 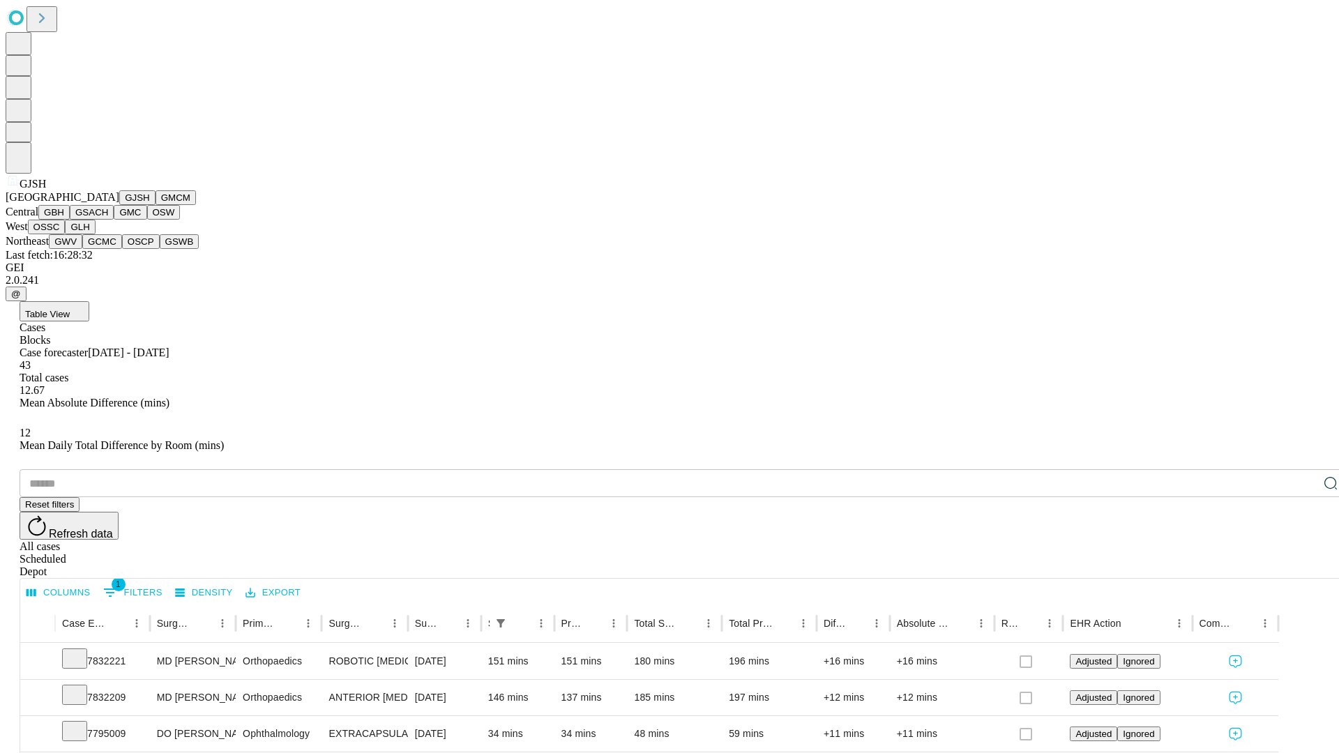 I want to click on div: 48 mins, so click(x=674, y=734).